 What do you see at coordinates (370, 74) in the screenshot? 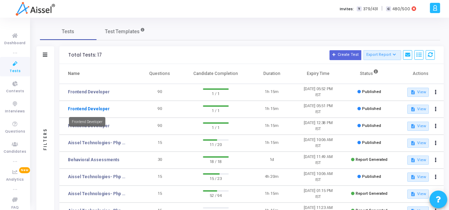
I see `th: Status` at bounding box center [370, 74].